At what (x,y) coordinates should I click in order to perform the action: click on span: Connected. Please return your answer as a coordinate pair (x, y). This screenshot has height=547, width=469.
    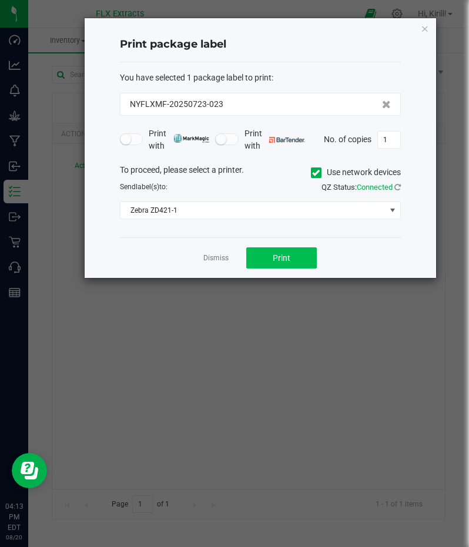
    Looking at the image, I should click on (374, 187).